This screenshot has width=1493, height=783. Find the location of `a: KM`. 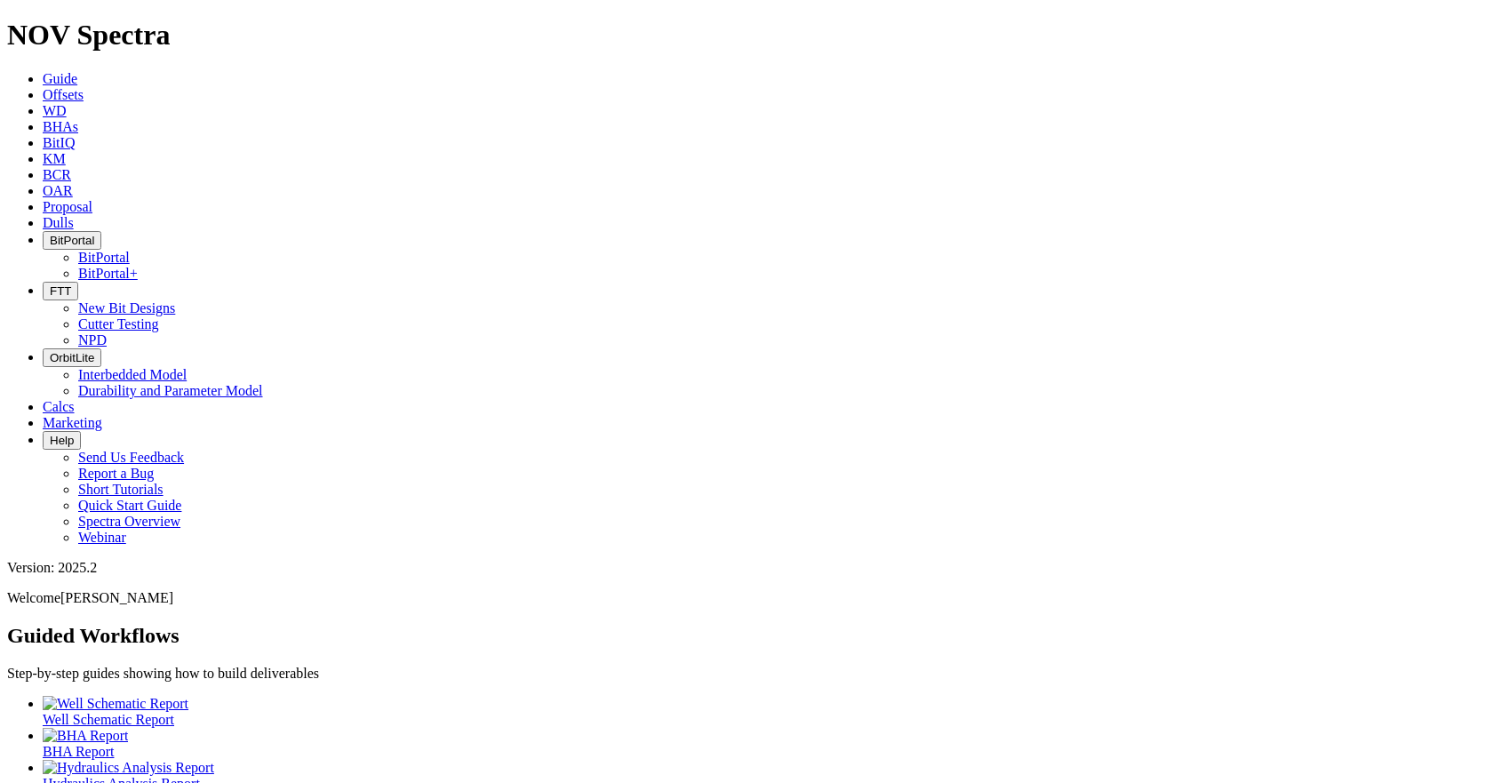

a: KM is located at coordinates (54, 158).